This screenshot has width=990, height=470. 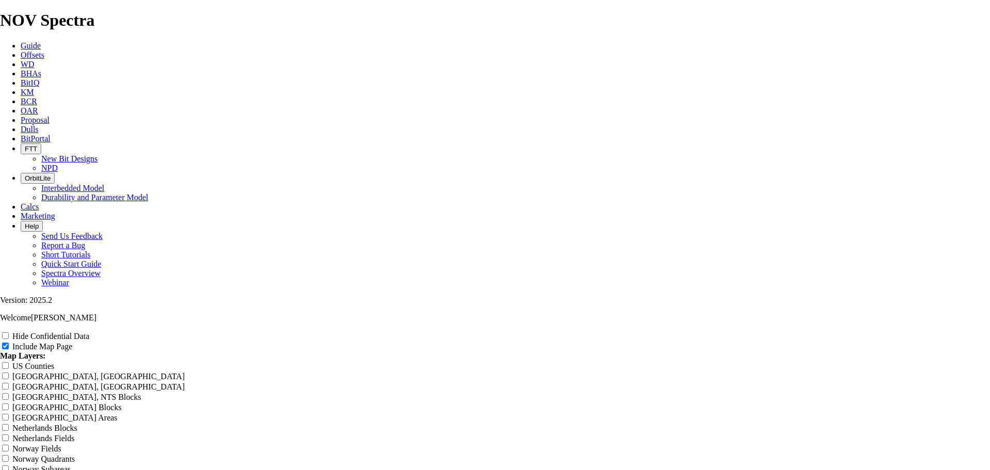 I want to click on a: Guide, so click(x=30, y=45).